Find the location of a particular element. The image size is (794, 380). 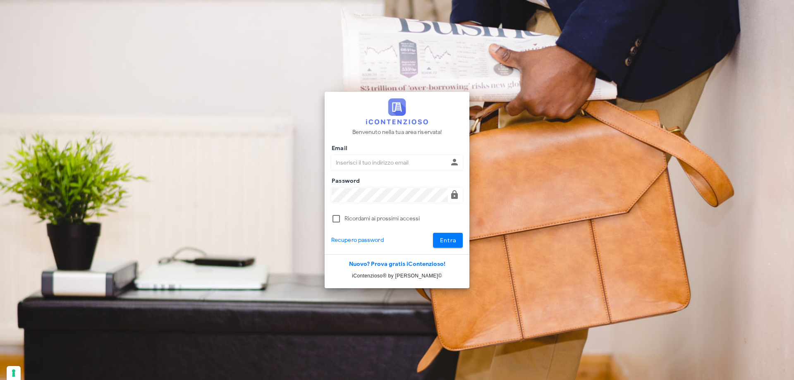

input: Inserisci il tuo indirizzo email is located at coordinates (390, 163).